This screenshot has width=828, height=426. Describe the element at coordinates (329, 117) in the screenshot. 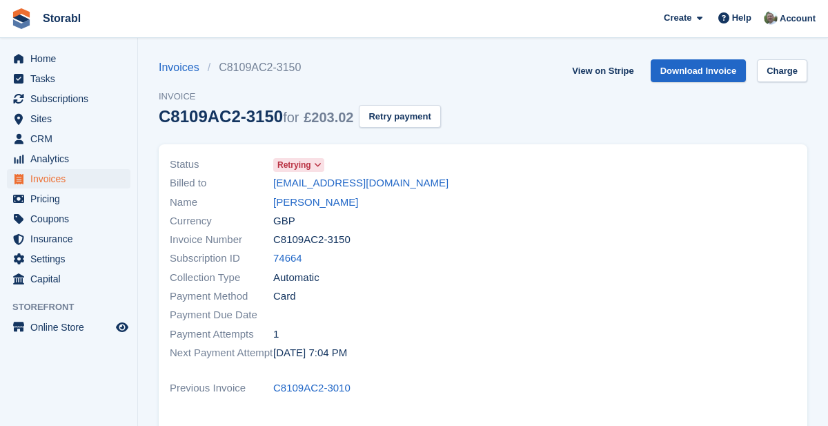

I see `span: £203.02` at that location.